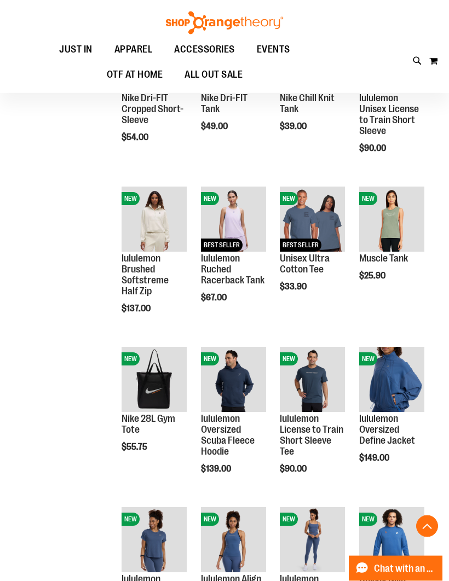 The image size is (449, 581). I want to click on a: lululemon Ruched Racerback TankNEWBEST SELLER, so click(233, 221).